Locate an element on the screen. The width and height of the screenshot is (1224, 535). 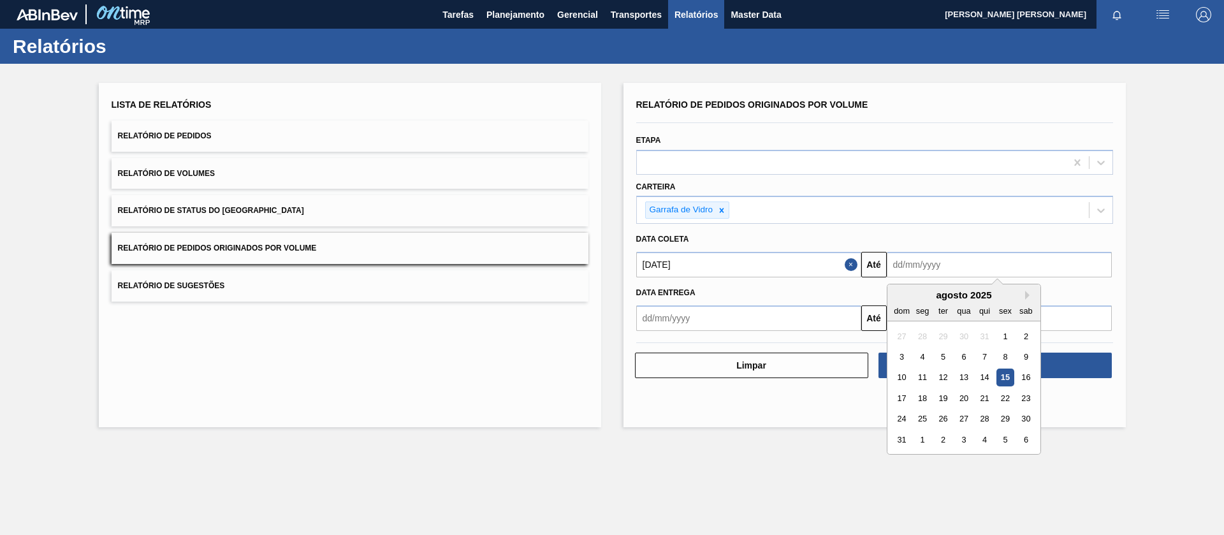
label: Etapa is located at coordinates (648, 140).